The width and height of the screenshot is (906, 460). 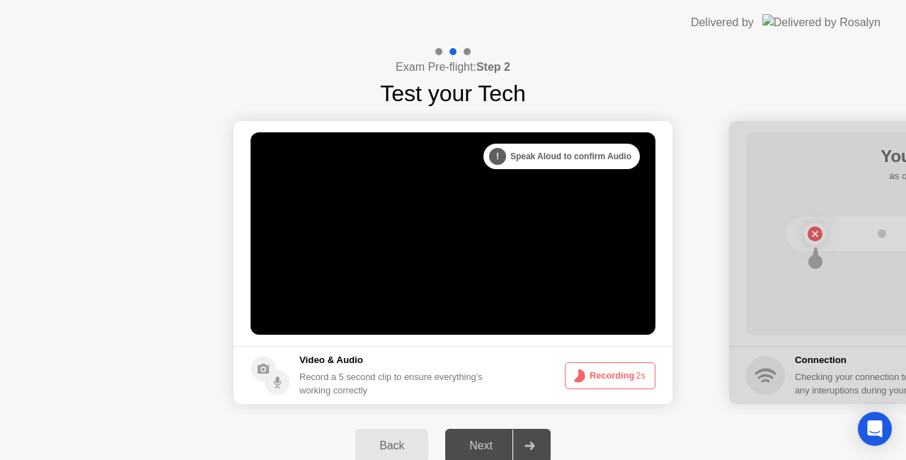 I want to click on h1: Test your Tech, so click(x=453, y=93).